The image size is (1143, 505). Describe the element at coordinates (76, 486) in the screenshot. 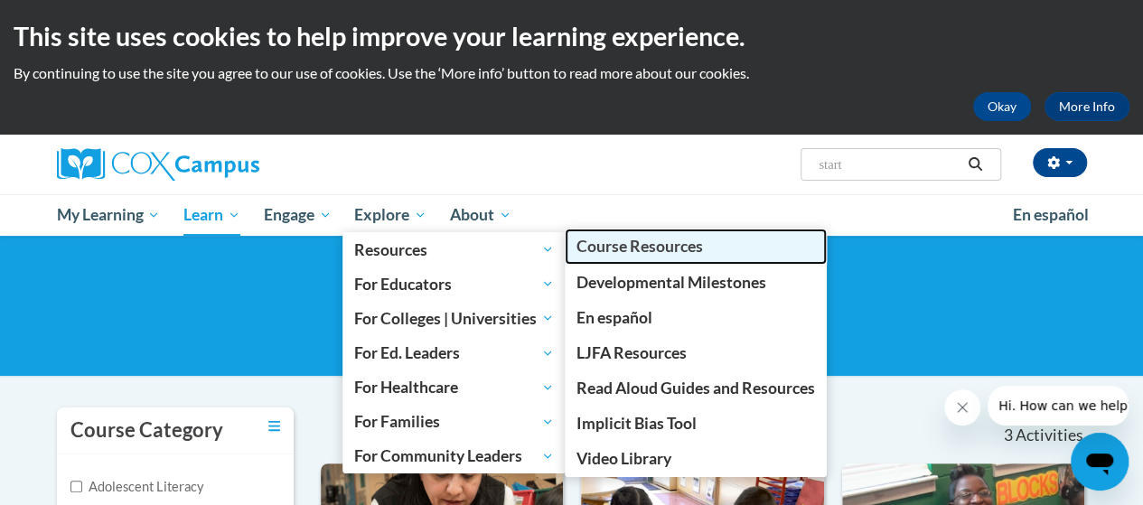

I see `input: Checkbox for Options` at that location.